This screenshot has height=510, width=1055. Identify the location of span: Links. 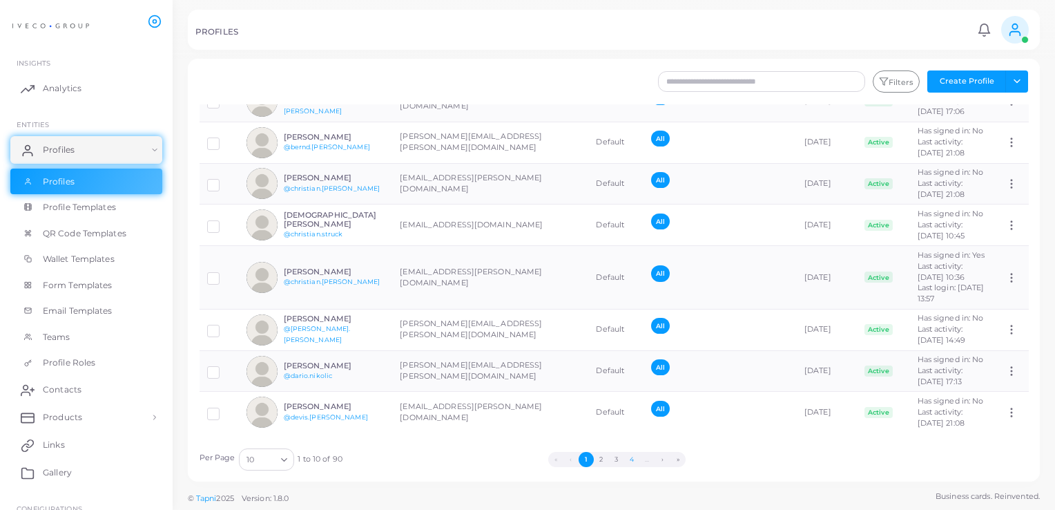
(54, 445).